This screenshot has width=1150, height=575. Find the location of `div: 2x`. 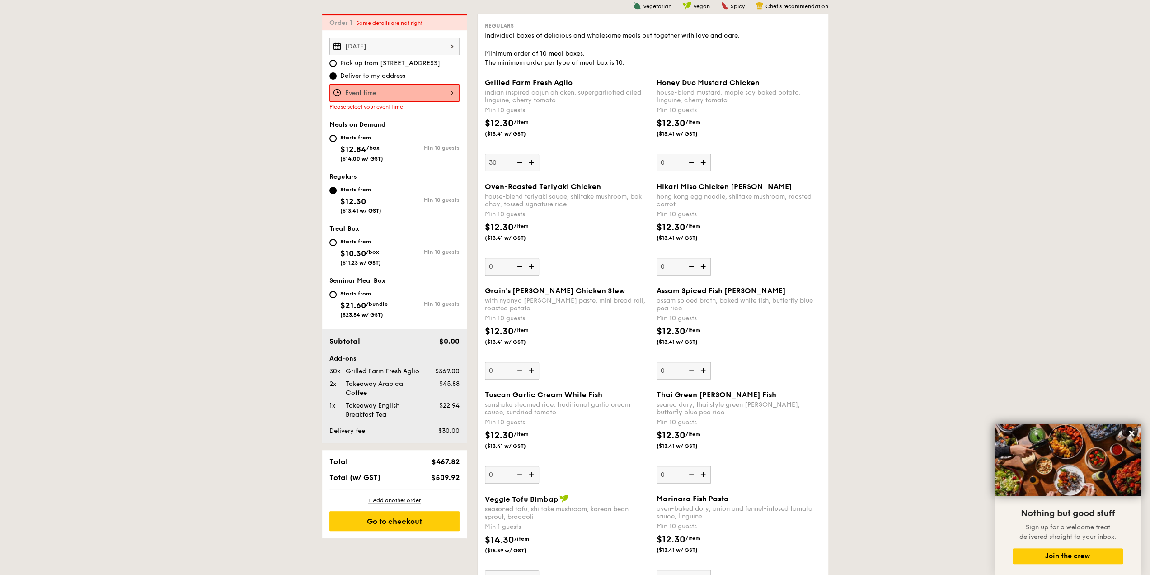

div: 2x is located at coordinates (334, 384).